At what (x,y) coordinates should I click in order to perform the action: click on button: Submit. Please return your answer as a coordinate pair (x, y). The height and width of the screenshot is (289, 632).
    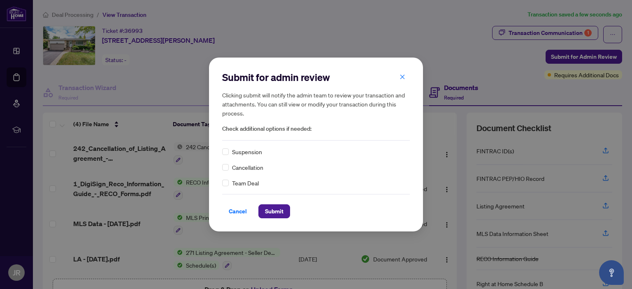
    Looking at the image, I should click on (274, 212).